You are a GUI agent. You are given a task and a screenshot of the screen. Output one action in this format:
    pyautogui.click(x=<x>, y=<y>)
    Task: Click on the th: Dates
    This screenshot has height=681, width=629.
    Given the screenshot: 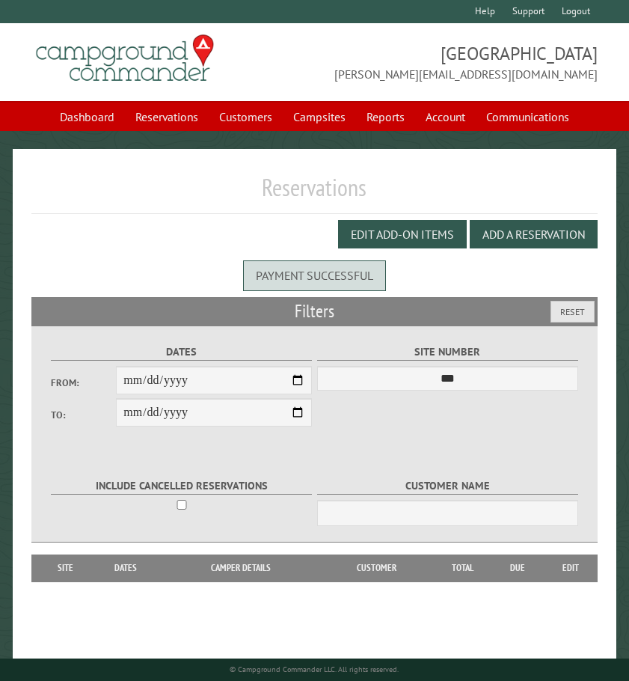 What is the action you would take?
    pyautogui.click(x=126, y=568)
    